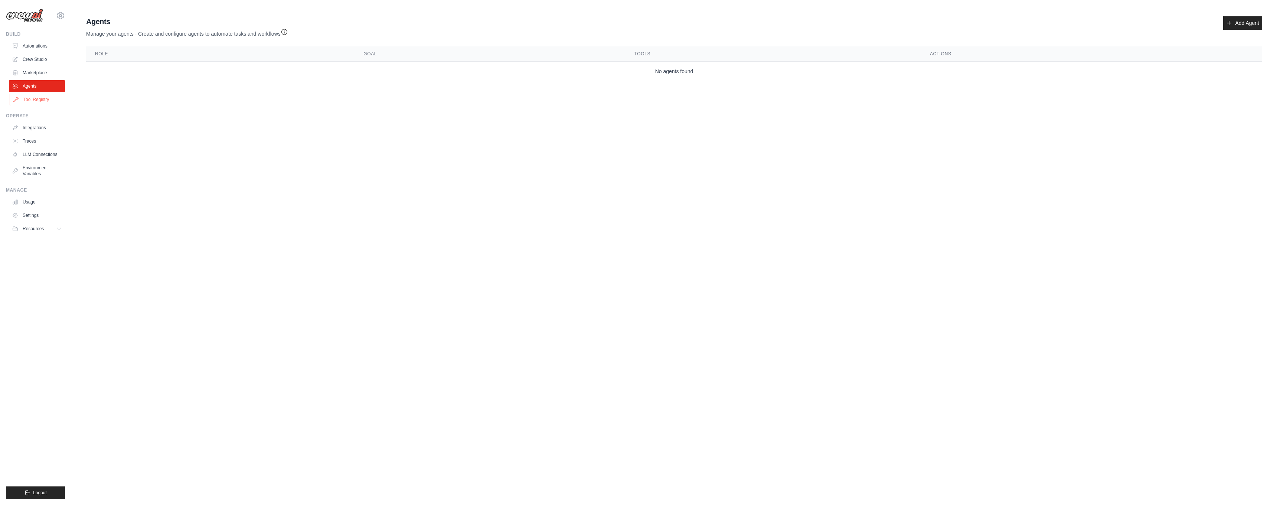 The image size is (1277, 505). Describe the element at coordinates (40, 493) in the screenshot. I see `span: Logout` at that location.